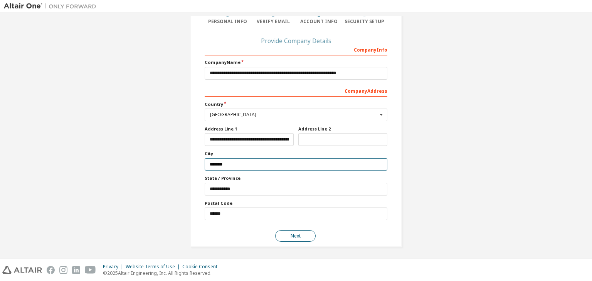 The image size is (592, 281). I want to click on div: Privacy, so click(114, 267).